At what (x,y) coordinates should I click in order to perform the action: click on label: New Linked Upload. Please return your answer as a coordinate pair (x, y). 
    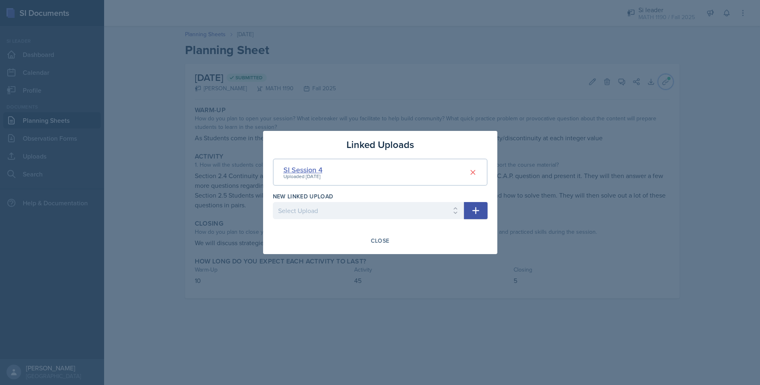
    Looking at the image, I should click on (303, 196).